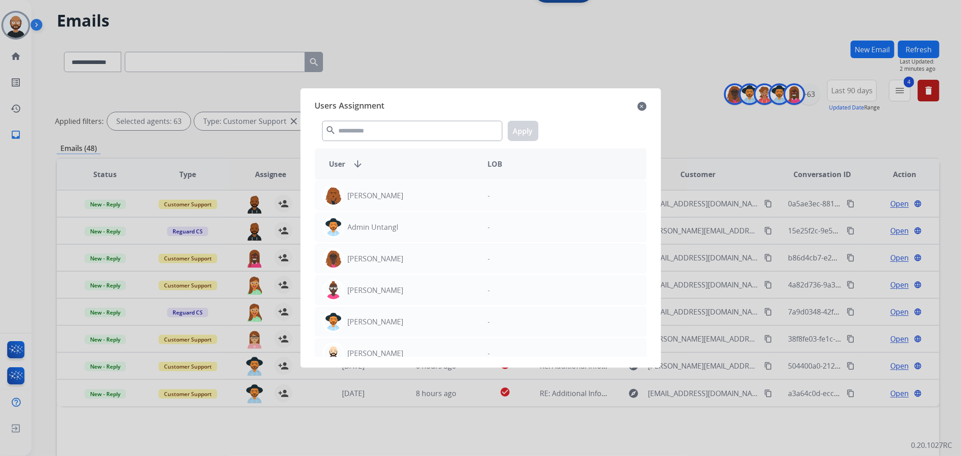 The image size is (961, 456). I want to click on p: Admin Untangl, so click(373, 227).